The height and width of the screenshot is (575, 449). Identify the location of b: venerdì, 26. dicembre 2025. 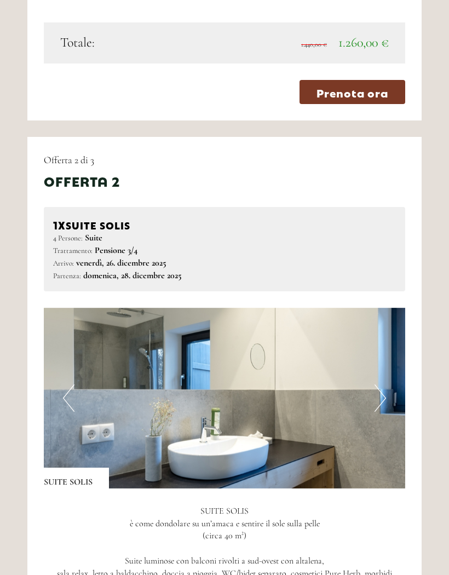
(121, 263).